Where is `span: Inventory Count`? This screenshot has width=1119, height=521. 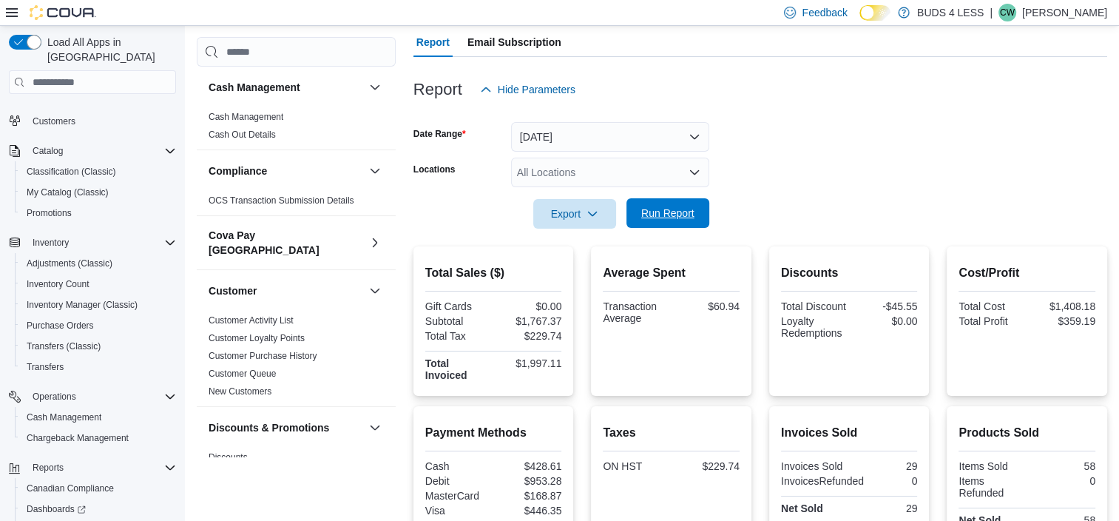 span: Inventory Count is located at coordinates (98, 284).